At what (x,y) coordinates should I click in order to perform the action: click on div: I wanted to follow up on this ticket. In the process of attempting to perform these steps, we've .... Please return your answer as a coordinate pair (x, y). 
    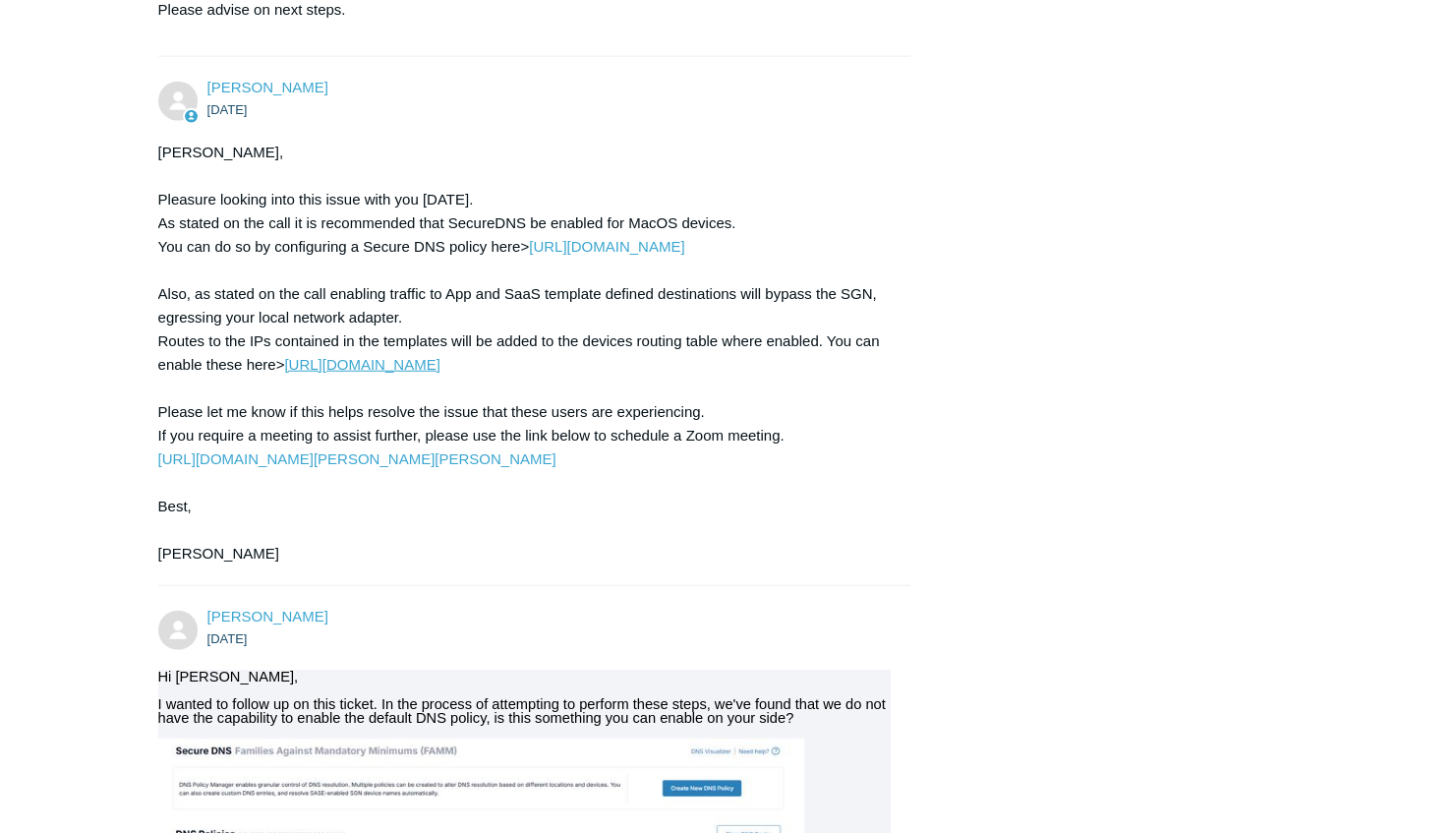
    Looking at the image, I should click on (526, 711).